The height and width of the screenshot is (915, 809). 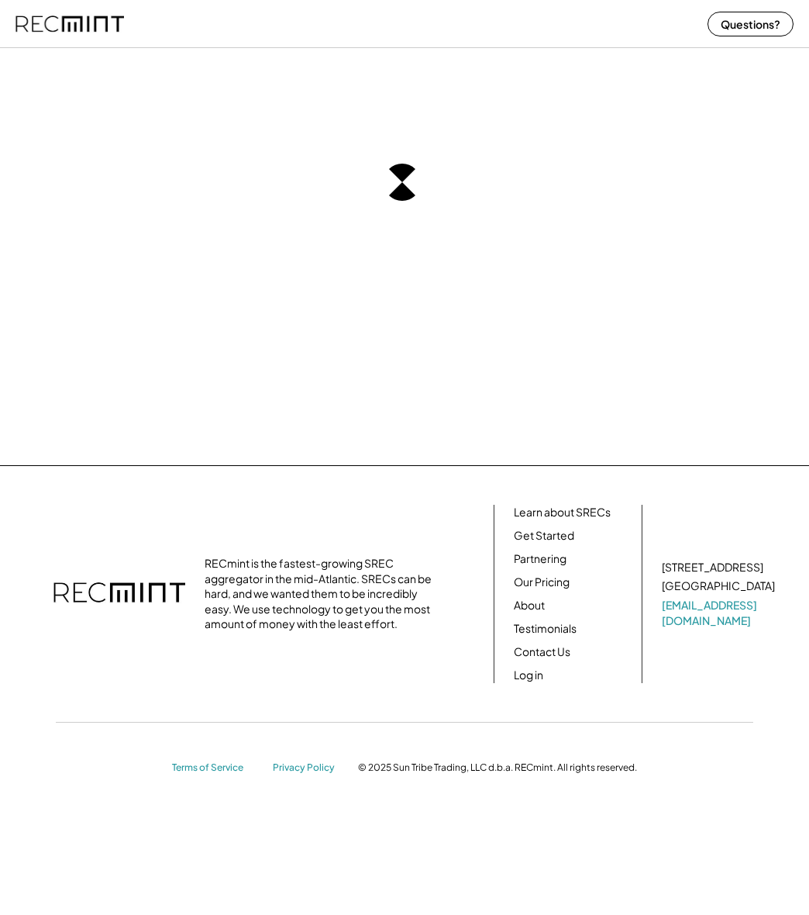 What do you see at coordinates (308, 767) in the screenshot?
I see `a: Privacy Policy` at bounding box center [308, 767].